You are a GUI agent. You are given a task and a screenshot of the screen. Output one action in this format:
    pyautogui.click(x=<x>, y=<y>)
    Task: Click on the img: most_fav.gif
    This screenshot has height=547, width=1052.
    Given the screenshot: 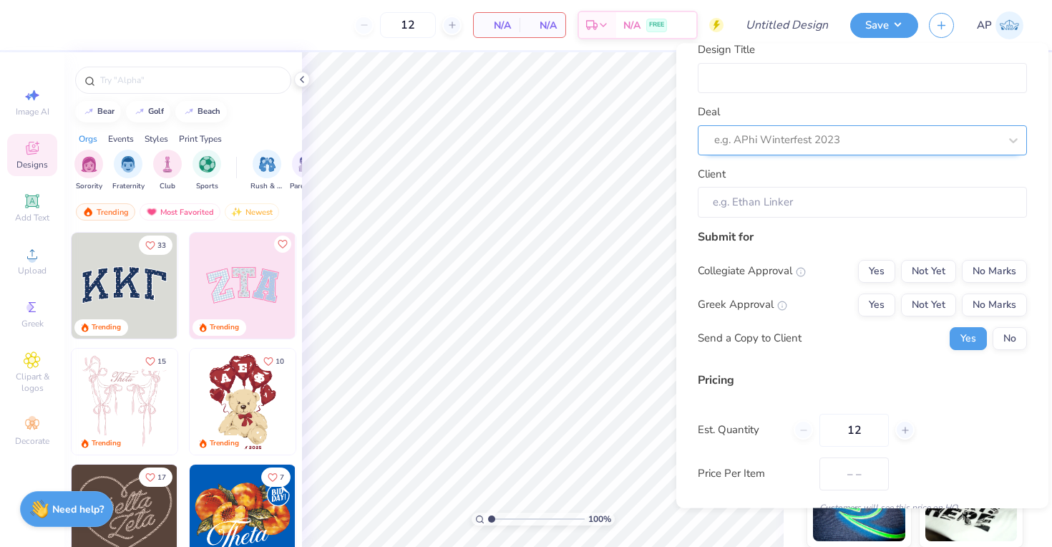 What is the action you would take?
    pyautogui.click(x=152, y=212)
    